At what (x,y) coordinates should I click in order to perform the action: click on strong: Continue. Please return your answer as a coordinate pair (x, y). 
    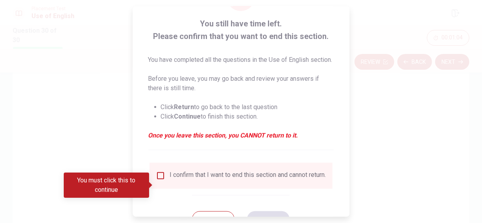
    Looking at the image, I should click on (188, 116).